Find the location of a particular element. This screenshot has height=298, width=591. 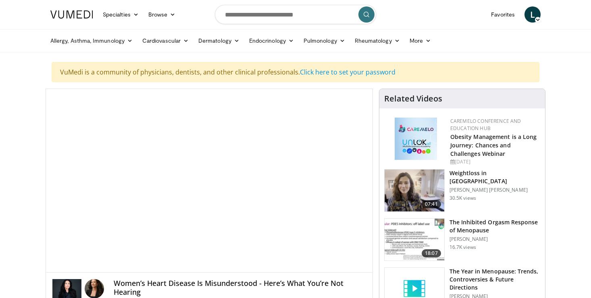

p: 30.5K views is located at coordinates (463, 198).